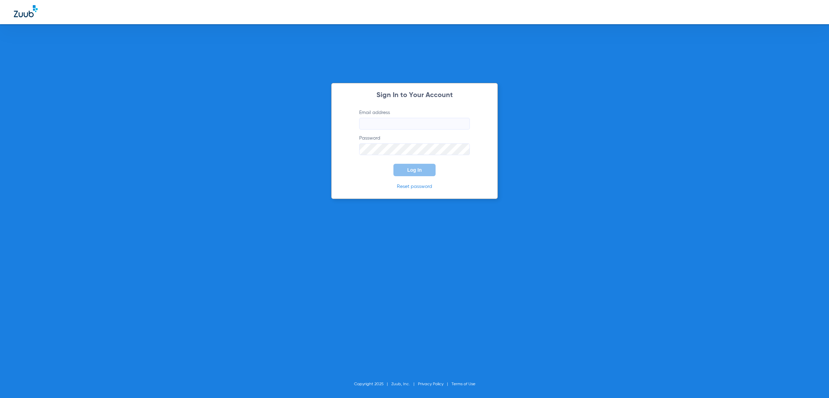 The image size is (829, 398). I want to click on button: Log In, so click(414, 170).